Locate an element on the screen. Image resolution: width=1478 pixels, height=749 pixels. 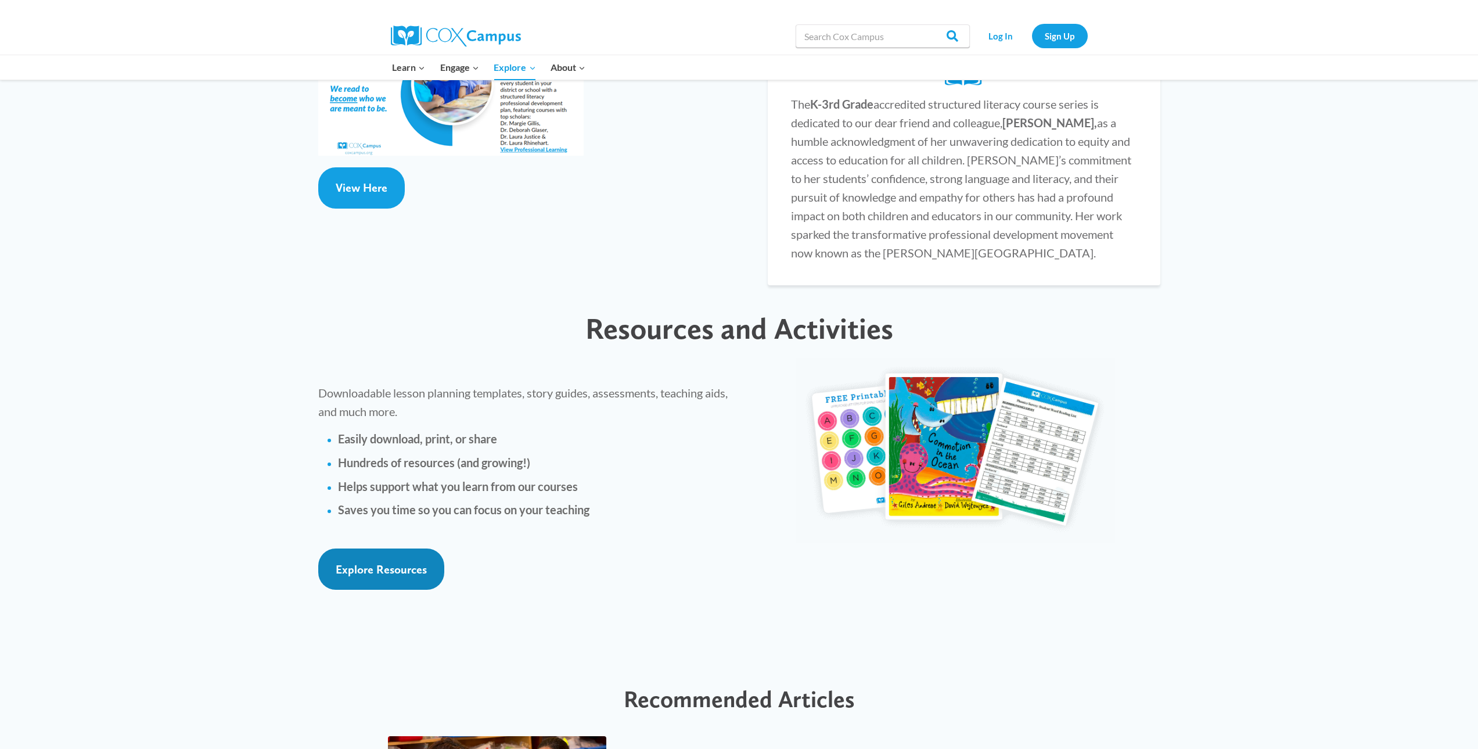
a: Explore Resources is located at coordinates (381, 569).